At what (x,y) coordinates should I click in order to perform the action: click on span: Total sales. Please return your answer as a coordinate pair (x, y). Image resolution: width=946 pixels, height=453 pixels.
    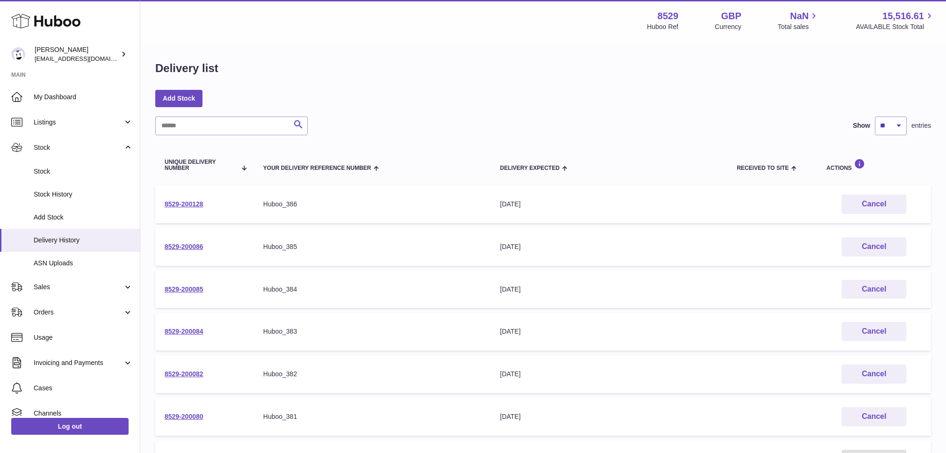
    Looking at the image, I should click on (798, 27).